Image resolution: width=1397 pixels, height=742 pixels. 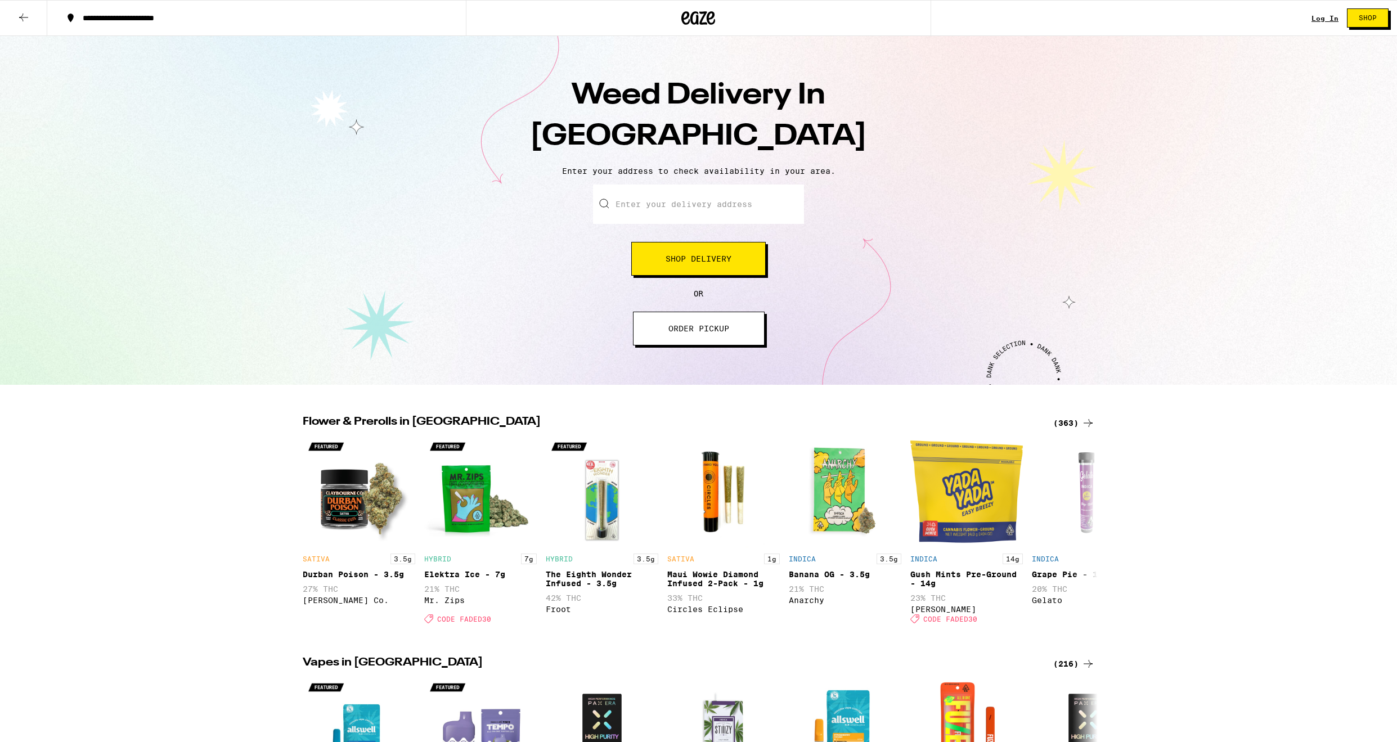 I want to click on div: (216), so click(x=1074, y=664).